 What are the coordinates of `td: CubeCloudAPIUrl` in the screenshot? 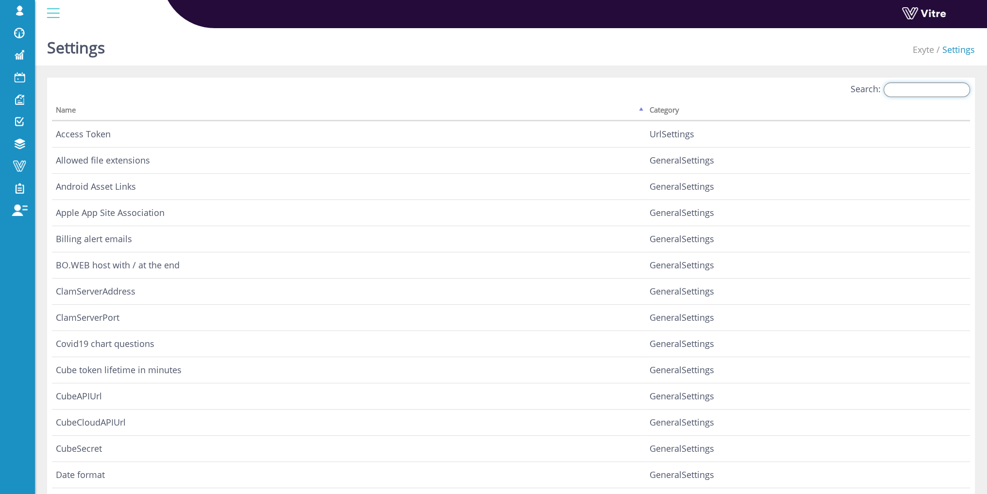 It's located at (349, 422).